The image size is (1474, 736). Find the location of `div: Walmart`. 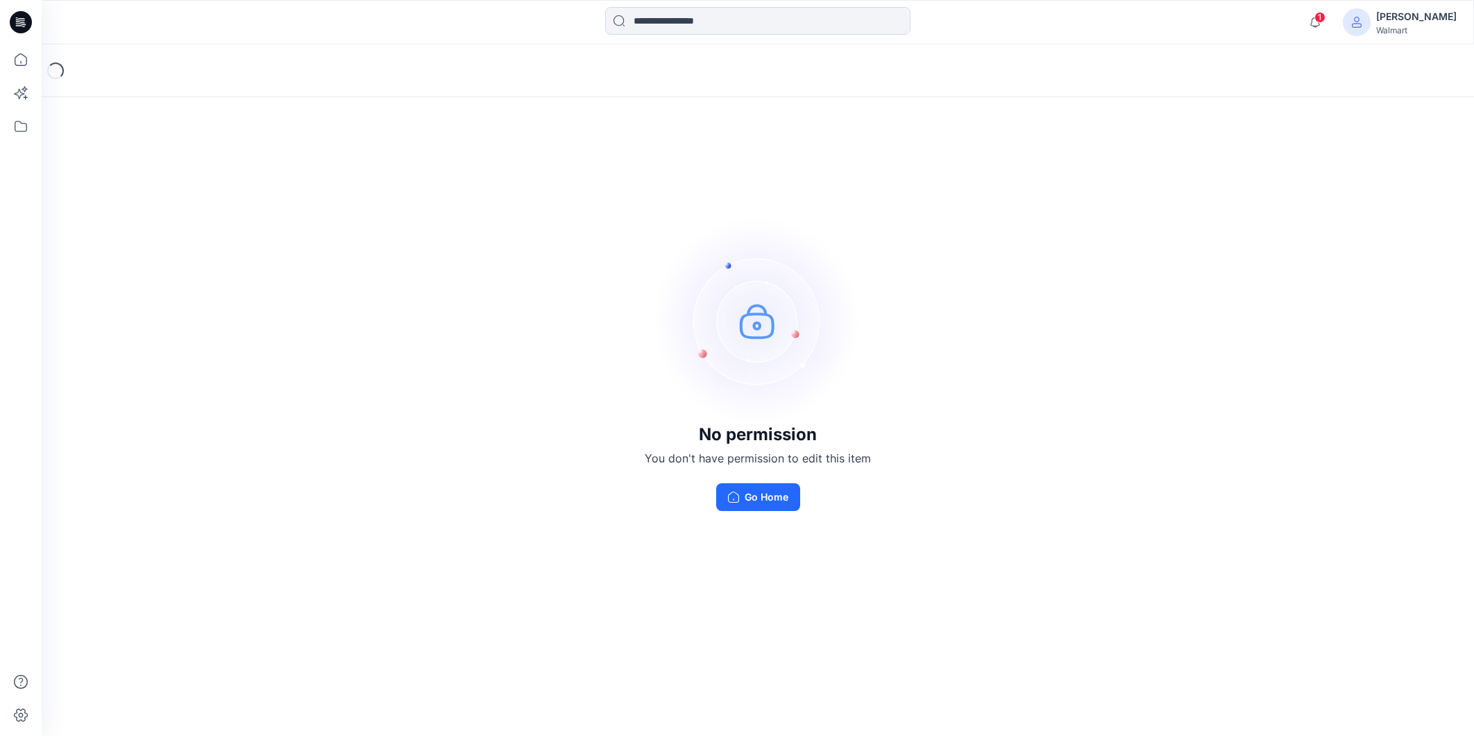

div: Walmart is located at coordinates (1416, 30).